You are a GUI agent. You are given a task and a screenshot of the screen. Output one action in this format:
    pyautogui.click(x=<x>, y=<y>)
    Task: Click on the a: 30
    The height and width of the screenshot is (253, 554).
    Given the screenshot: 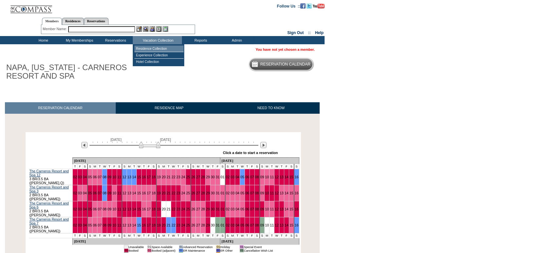 What is the action you would take?
    pyautogui.click(x=213, y=193)
    